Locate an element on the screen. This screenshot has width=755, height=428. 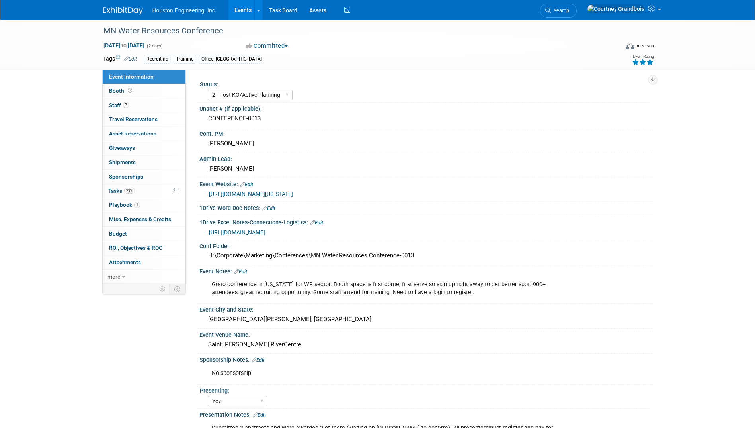
span: Staff is located at coordinates (119, 105).